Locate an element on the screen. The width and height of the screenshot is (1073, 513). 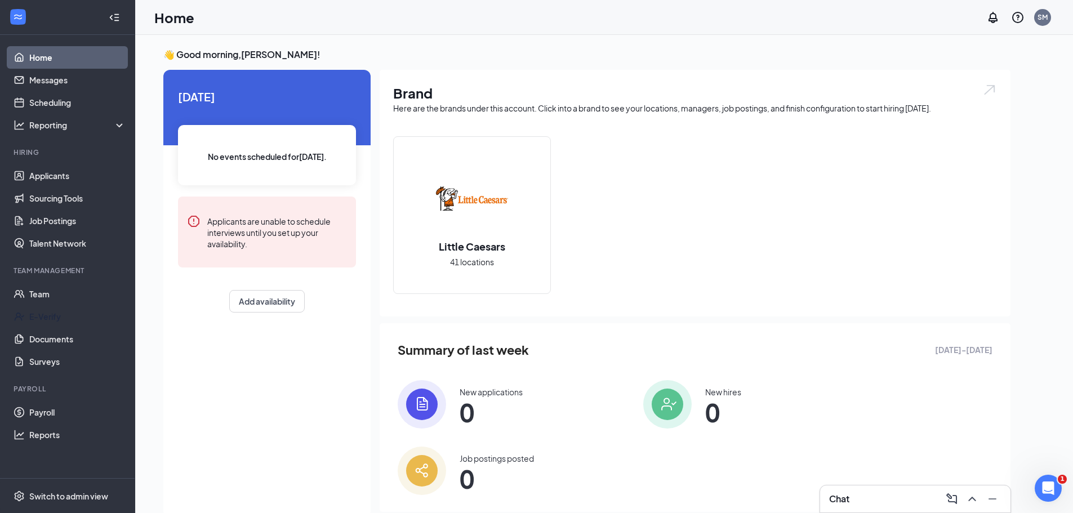
svg: Analysis is located at coordinates (19, 125).